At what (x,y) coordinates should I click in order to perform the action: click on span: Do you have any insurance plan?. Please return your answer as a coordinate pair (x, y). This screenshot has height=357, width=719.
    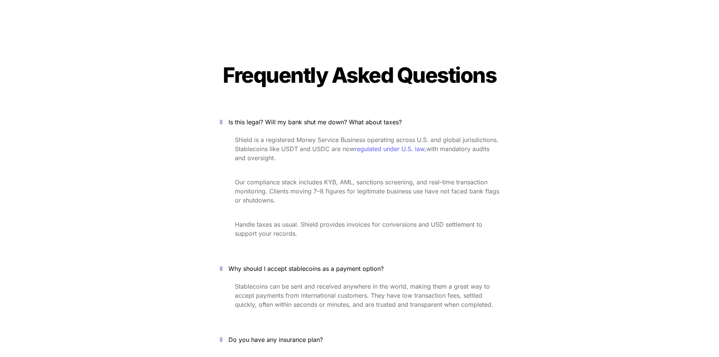
    Looking at the image, I should click on (275, 339).